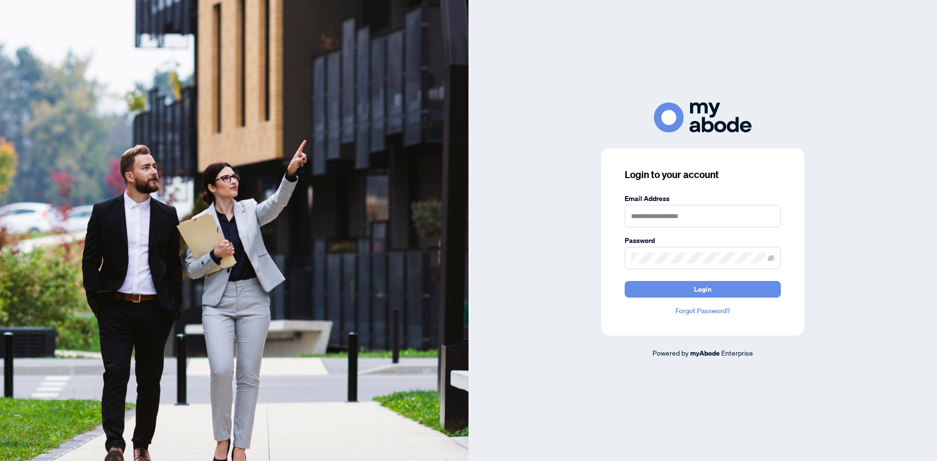  I want to click on button: Login, so click(702, 289).